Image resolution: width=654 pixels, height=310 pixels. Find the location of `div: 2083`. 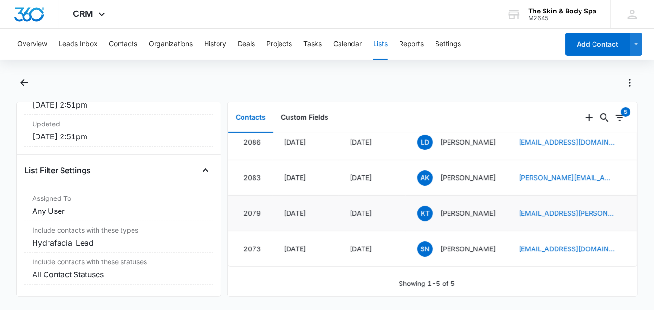

div: 2083 is located at coordinates (252, 177).